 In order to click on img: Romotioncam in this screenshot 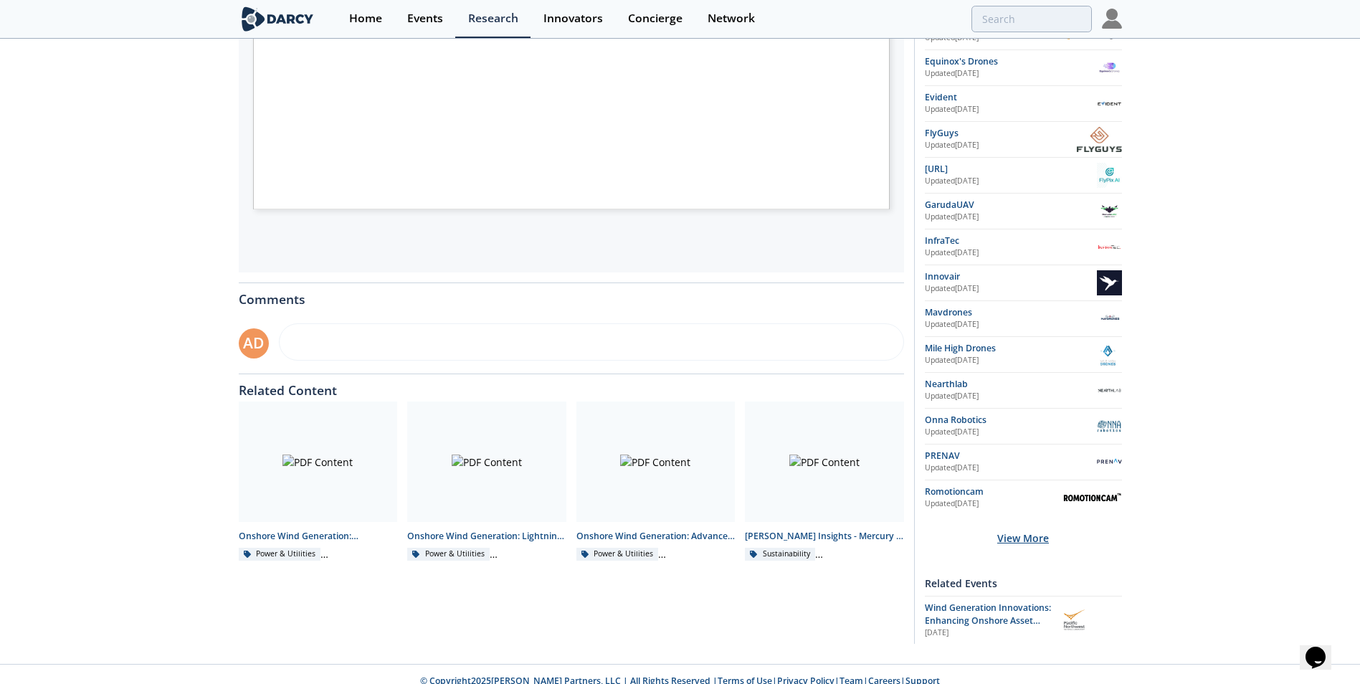, I will do `click(1092, 498)`.